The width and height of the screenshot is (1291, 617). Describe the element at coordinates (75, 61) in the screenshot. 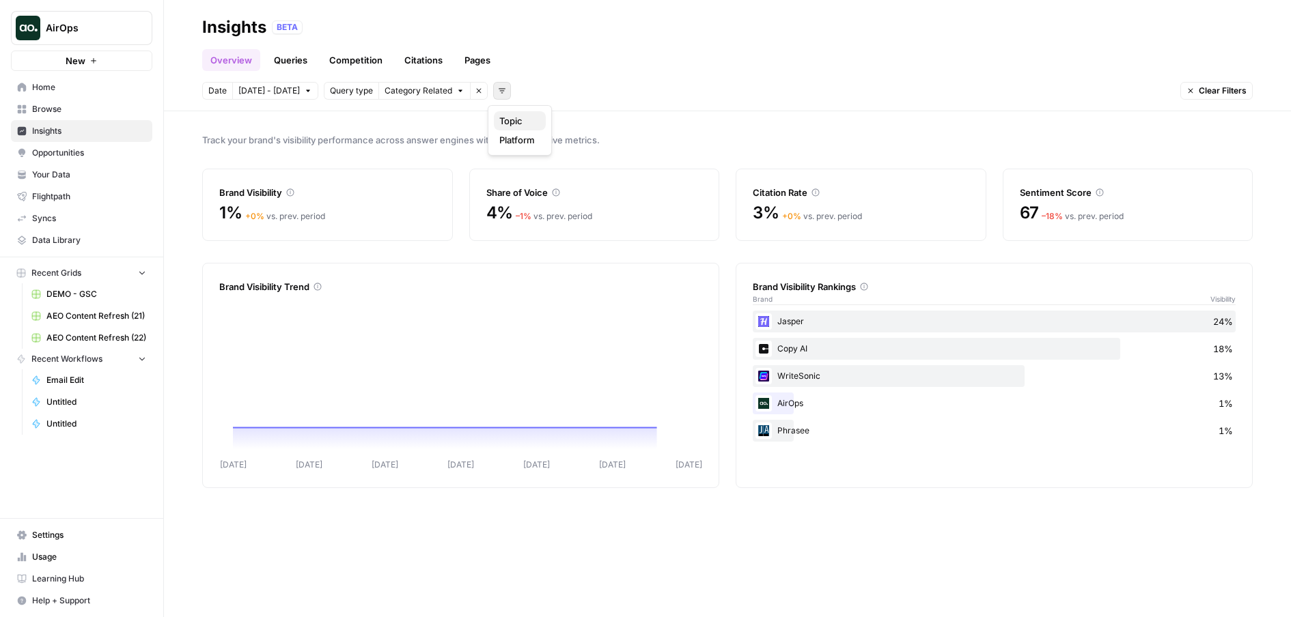

I see `span: New` at that location.